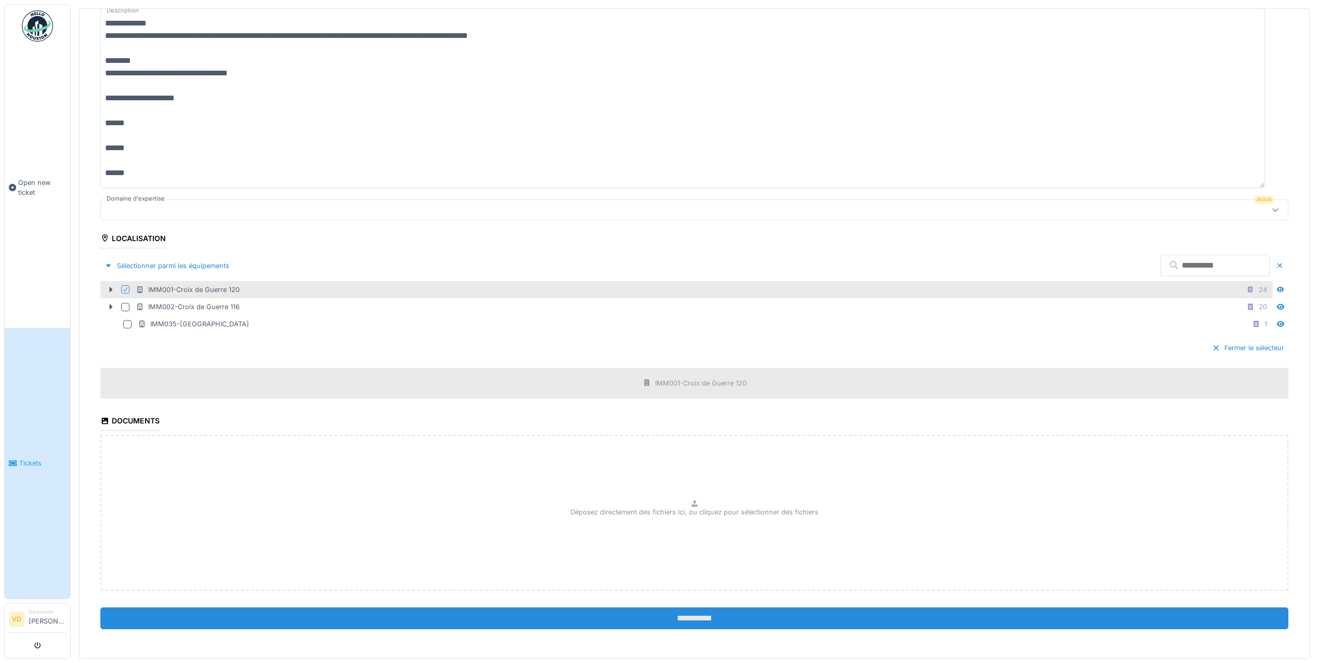 This screenshot has height=663, width=1318. What do you see at coordinates (1263, 290) in the screenshot?
I see `div: 24` at bounding box center [1263, 290].